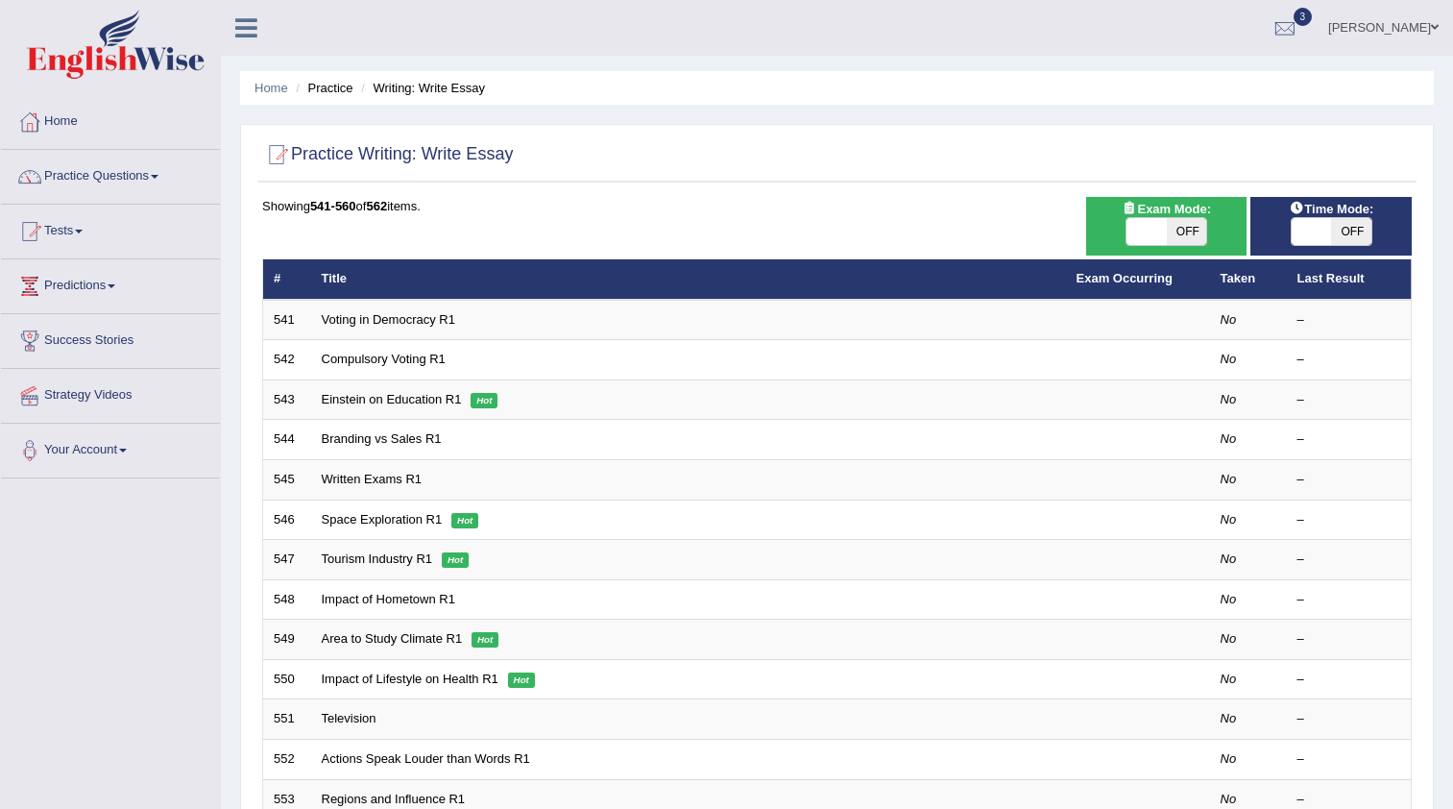 The image size is (1453, 809). Describe the element at coordinates (410, 678) in the screenshot. I see `a: Impact of Lifestyle on Health R1` at that location.